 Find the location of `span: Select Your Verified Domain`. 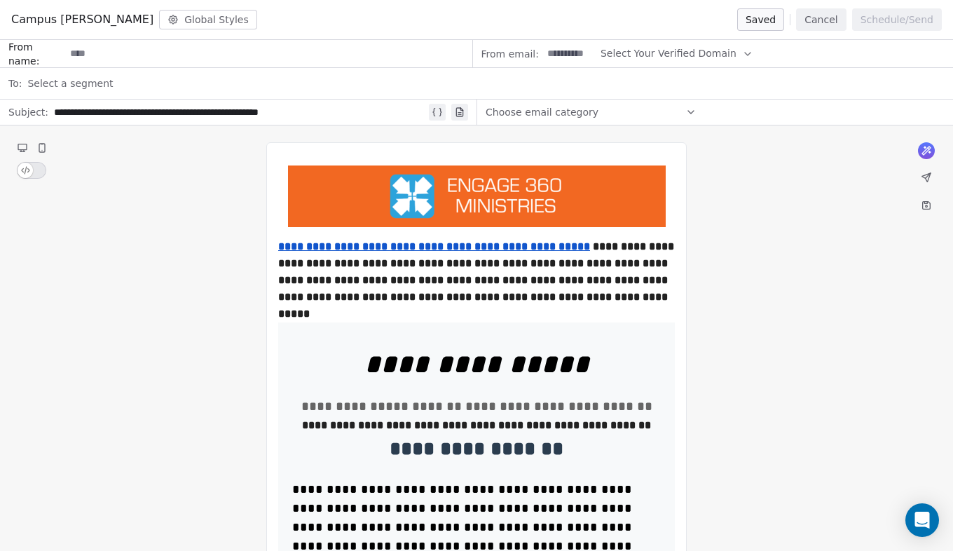

span: Select Your Verified Domain is located at coordinates (669, 53).